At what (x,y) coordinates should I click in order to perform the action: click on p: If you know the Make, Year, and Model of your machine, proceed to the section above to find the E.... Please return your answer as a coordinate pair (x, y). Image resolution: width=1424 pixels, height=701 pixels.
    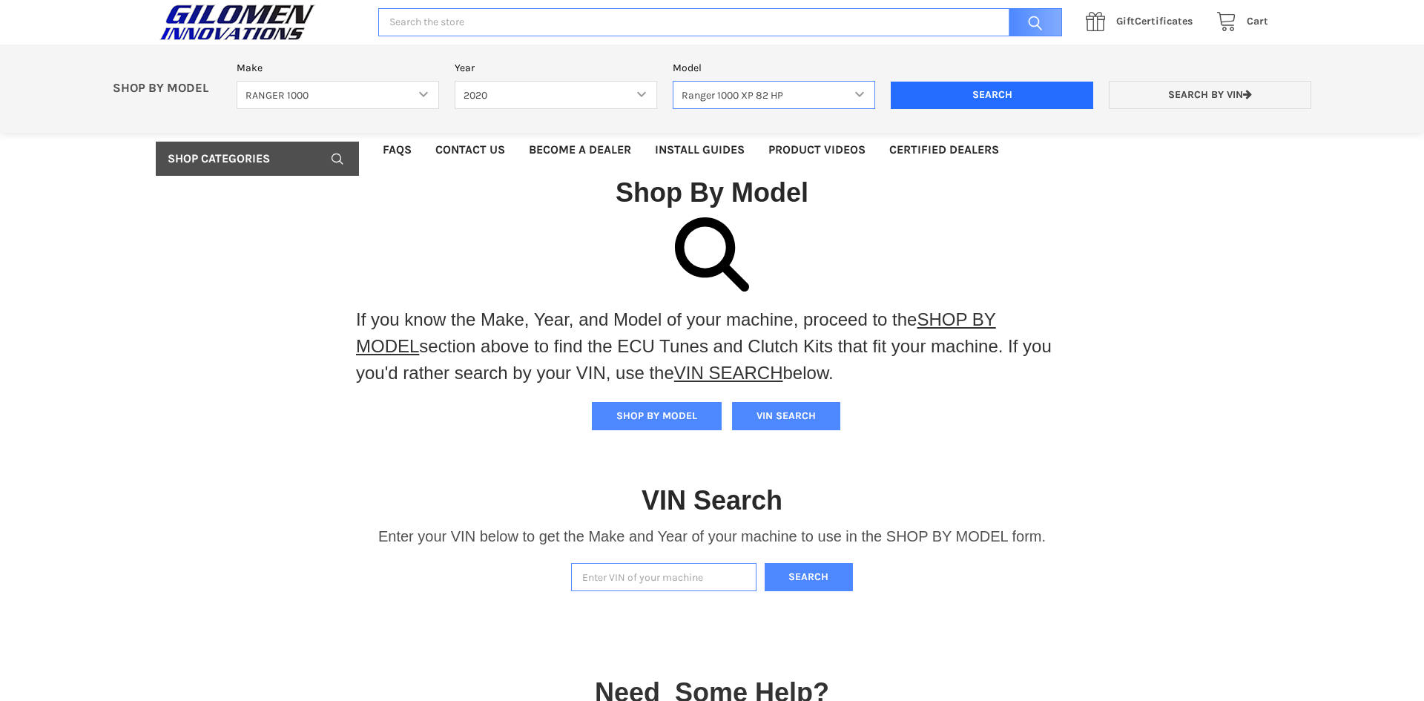
    Looking at the image, I should click on (712, 346).